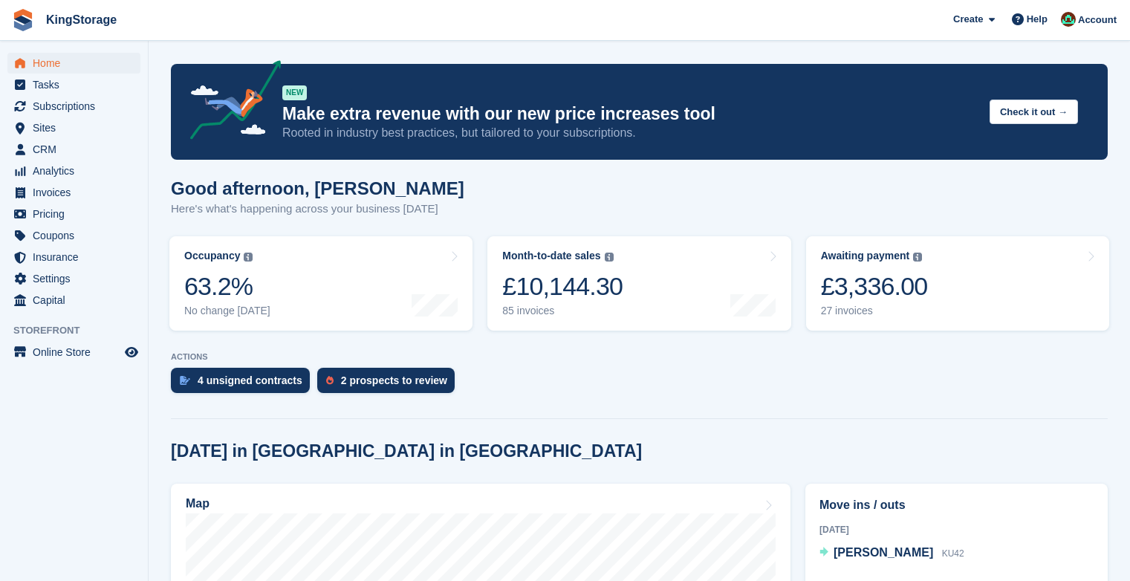 The height and width of the screenshot is (581, 1130). Describe the element at coordinates (77, 63) in the screenshot. I see `span: Home` at that location.